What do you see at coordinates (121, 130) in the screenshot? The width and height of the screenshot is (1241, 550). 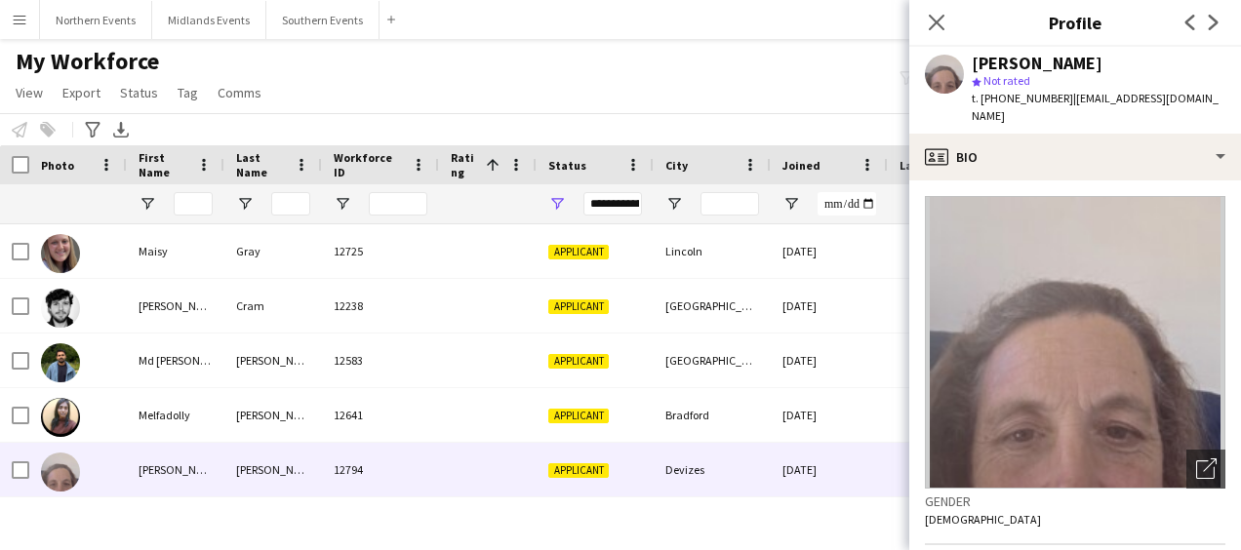 I see `app-action-btn: Export XLSX` at bounding box center [121, 130].